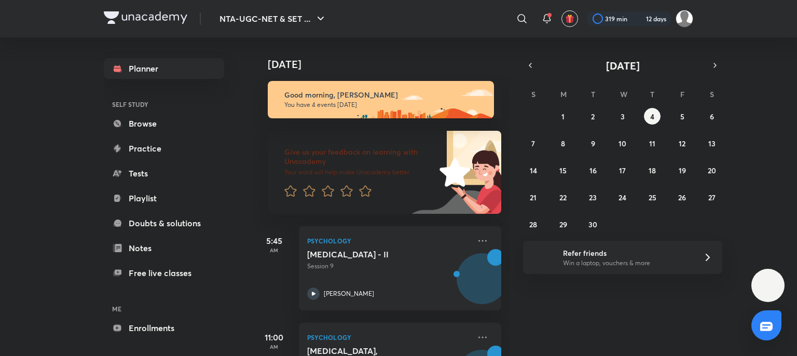 The width and height of the screenshot is (797, 356). What do you see at coordinates (624, 94) in the screenshot?
I see `abbr: Wednesday` at bounding box center [624, 94].